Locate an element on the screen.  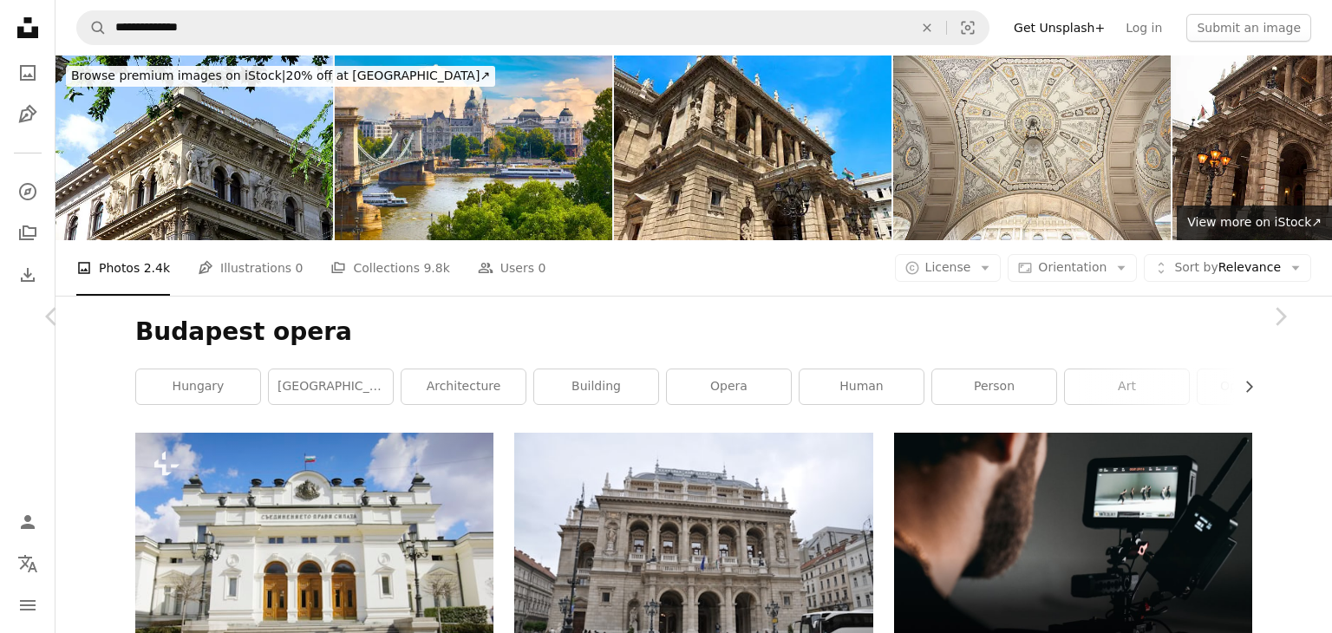
a: 2005 is located at coordinates (314, 552).